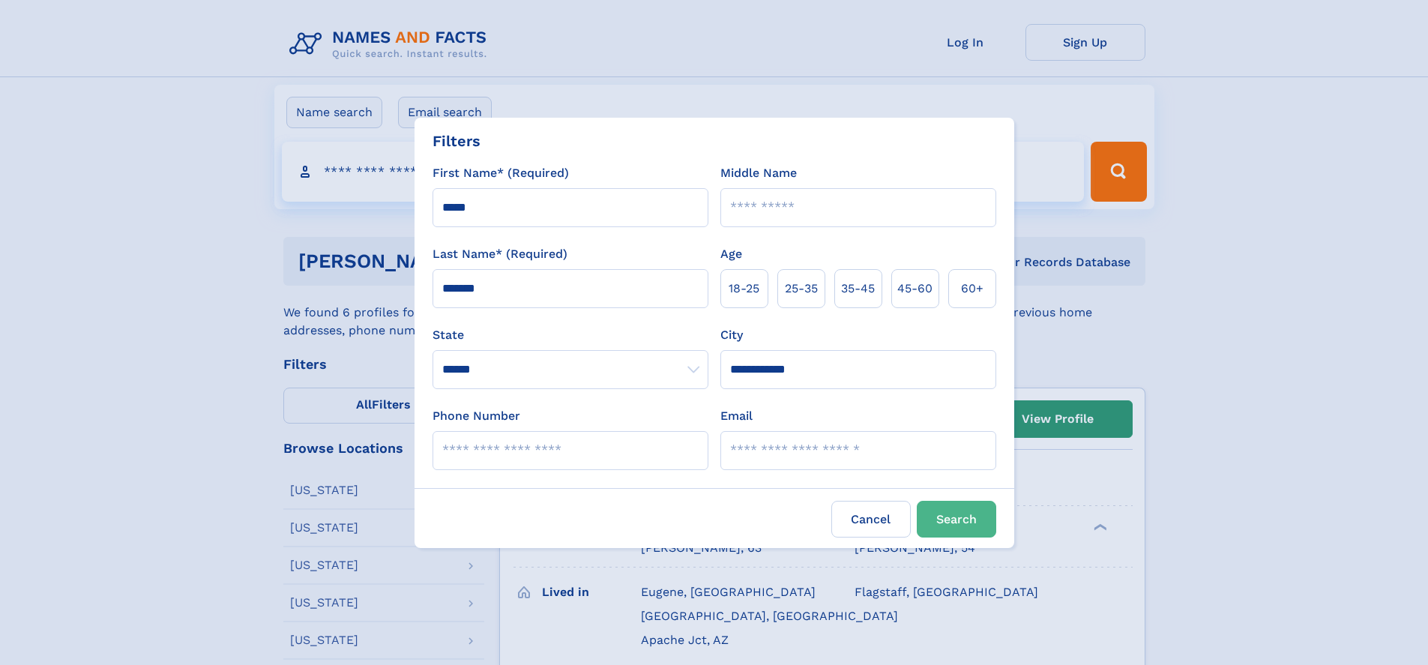 The image size is (1428, 665). What do you see at coordinates (759, 173) in the screenshot?
I see `label: Middle Name` at bounding box center [759, 173].